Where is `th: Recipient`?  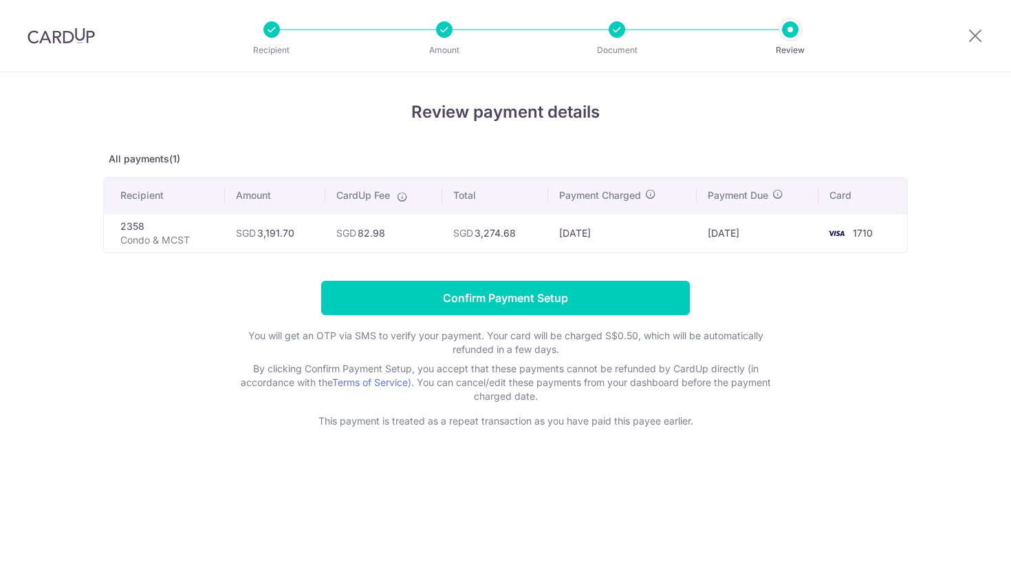
th: Recipient is located at coordinates (164, 195).